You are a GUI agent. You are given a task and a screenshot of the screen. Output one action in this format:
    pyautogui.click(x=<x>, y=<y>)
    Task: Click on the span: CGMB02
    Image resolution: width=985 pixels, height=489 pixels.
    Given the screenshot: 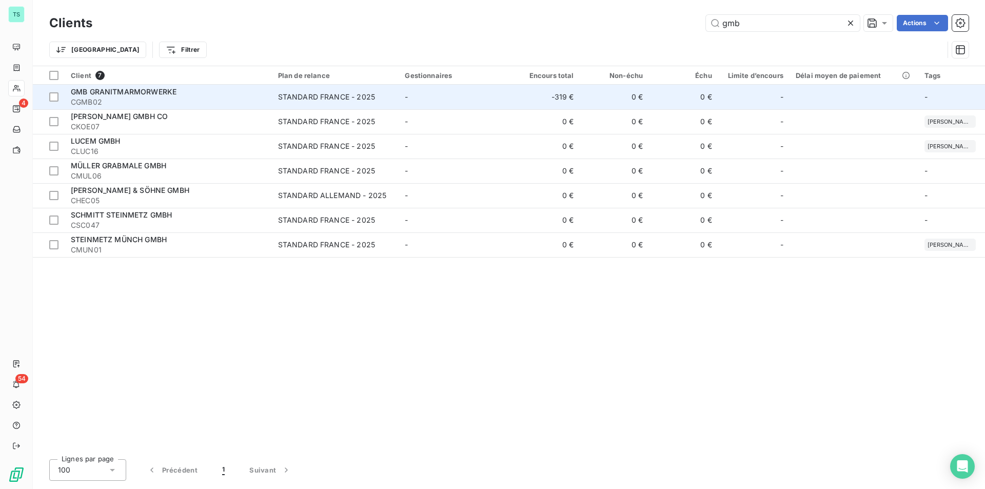 What is the action you would take?
    pyautogui.click(x=168, y=102)
    